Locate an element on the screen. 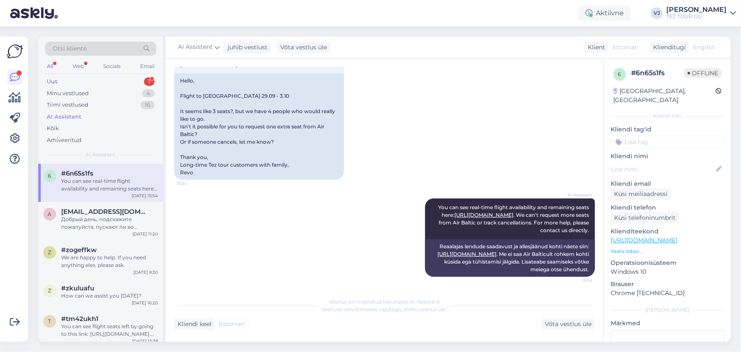  p: Vaata edasi ... is located at coordinates (667, 251).